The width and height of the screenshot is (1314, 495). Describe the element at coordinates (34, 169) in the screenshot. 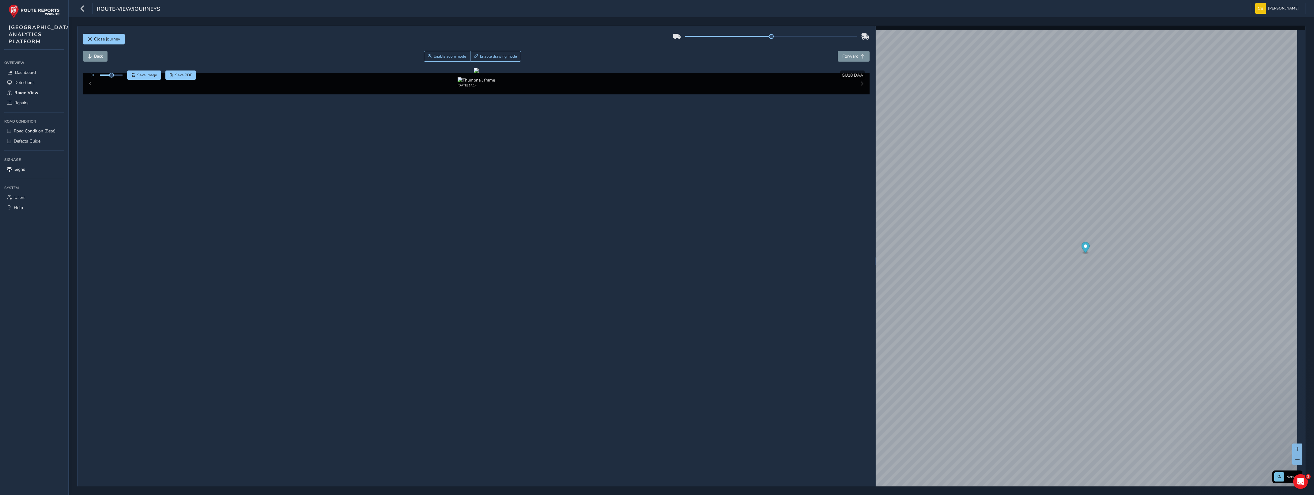

I see `a: Signs` at that location.